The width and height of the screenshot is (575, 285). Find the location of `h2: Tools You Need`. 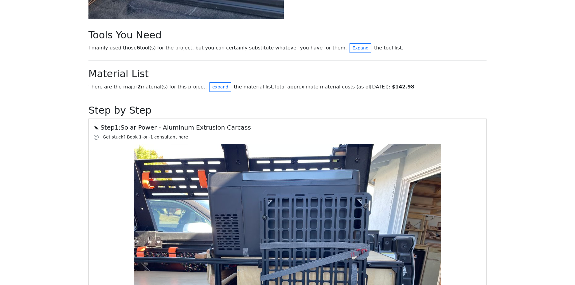

h2: Tools You Need is located at coordinates (287, 35).